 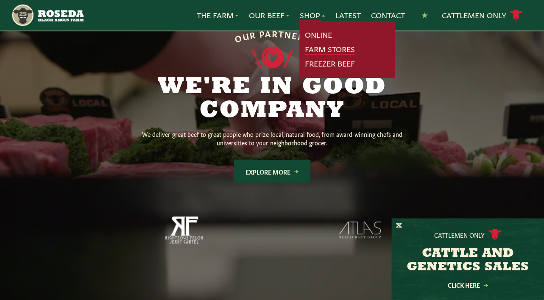 What do you see at coordinates (245, 36) in the screenshot?
I see `span: U` at bounding box center [245, 36].